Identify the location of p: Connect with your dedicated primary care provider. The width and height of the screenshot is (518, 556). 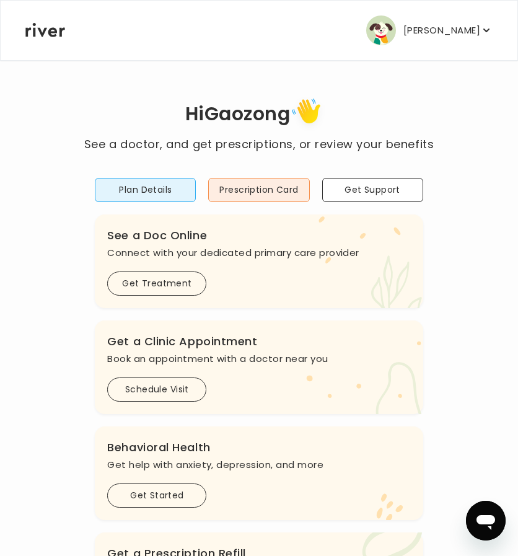
(258, 253).